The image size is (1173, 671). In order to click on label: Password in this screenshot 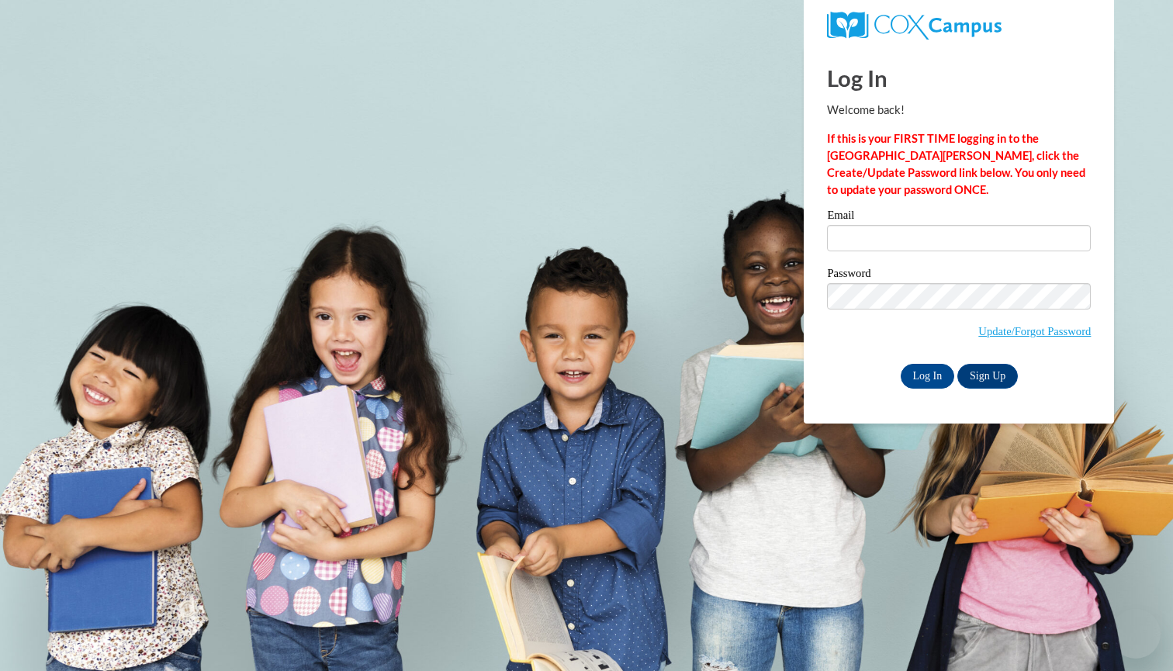, I will do `click(959, 275)`.